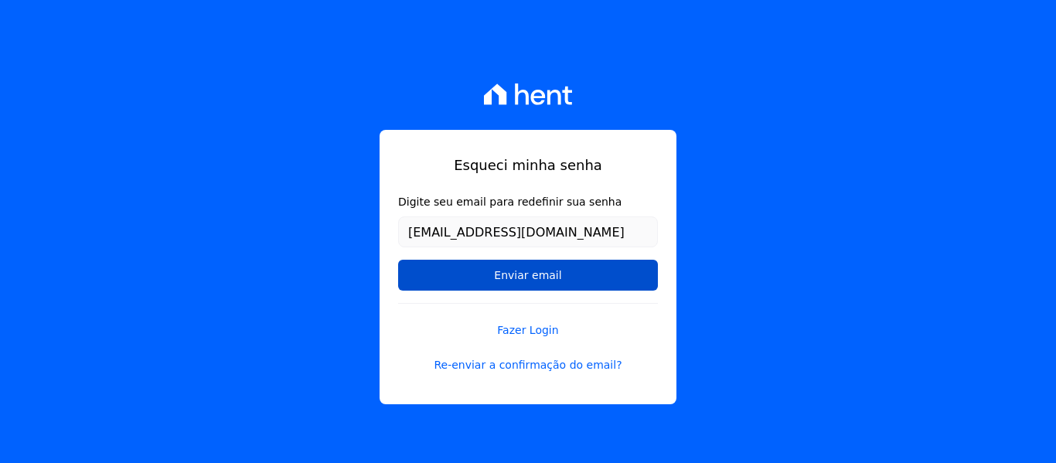 The width and height of the screenshot is (1056, 463). What do you see at coordinates (528, 321) in the screenshot?
I see `a: Fazer Login` at bounding box center [528, 321].